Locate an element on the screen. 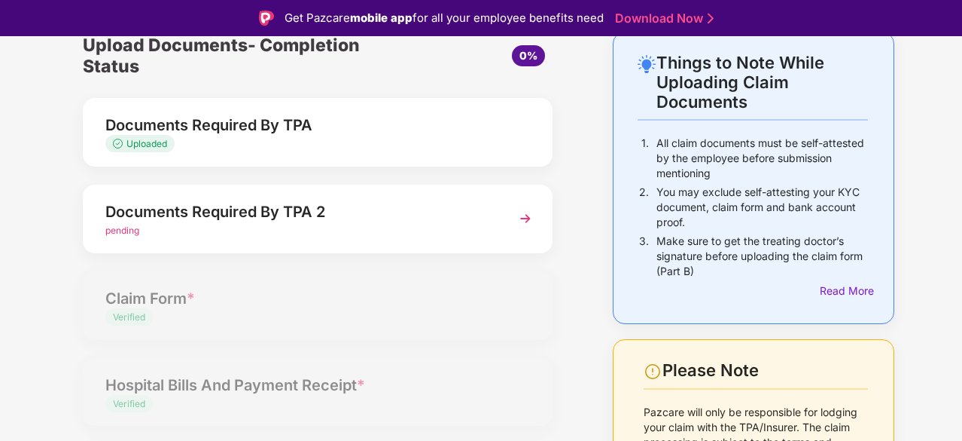 The height and width of the screenshot is (441, 962). div: Get Pazcare for all your employee benefits need is located at coordinates (444, 18).